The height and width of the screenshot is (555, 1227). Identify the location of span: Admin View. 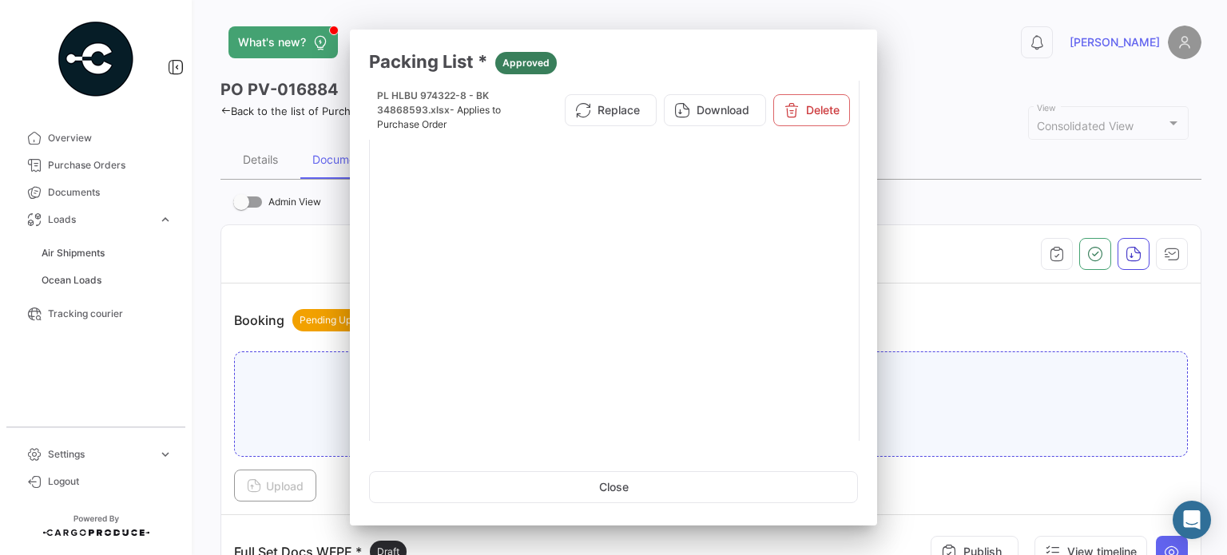
(295, 202).